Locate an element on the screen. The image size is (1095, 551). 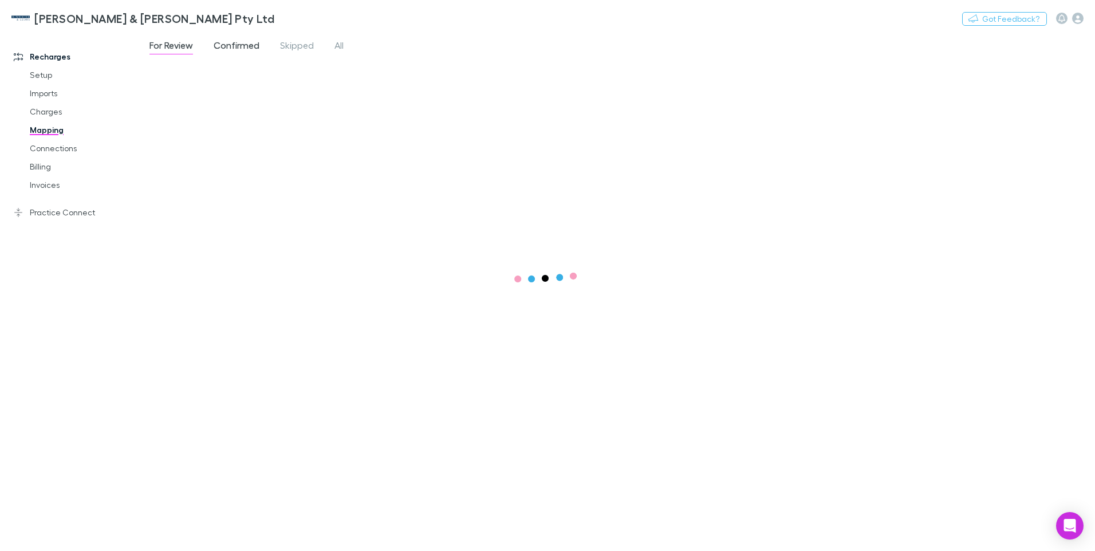
span: For Review is located at coordinates (171, 47).